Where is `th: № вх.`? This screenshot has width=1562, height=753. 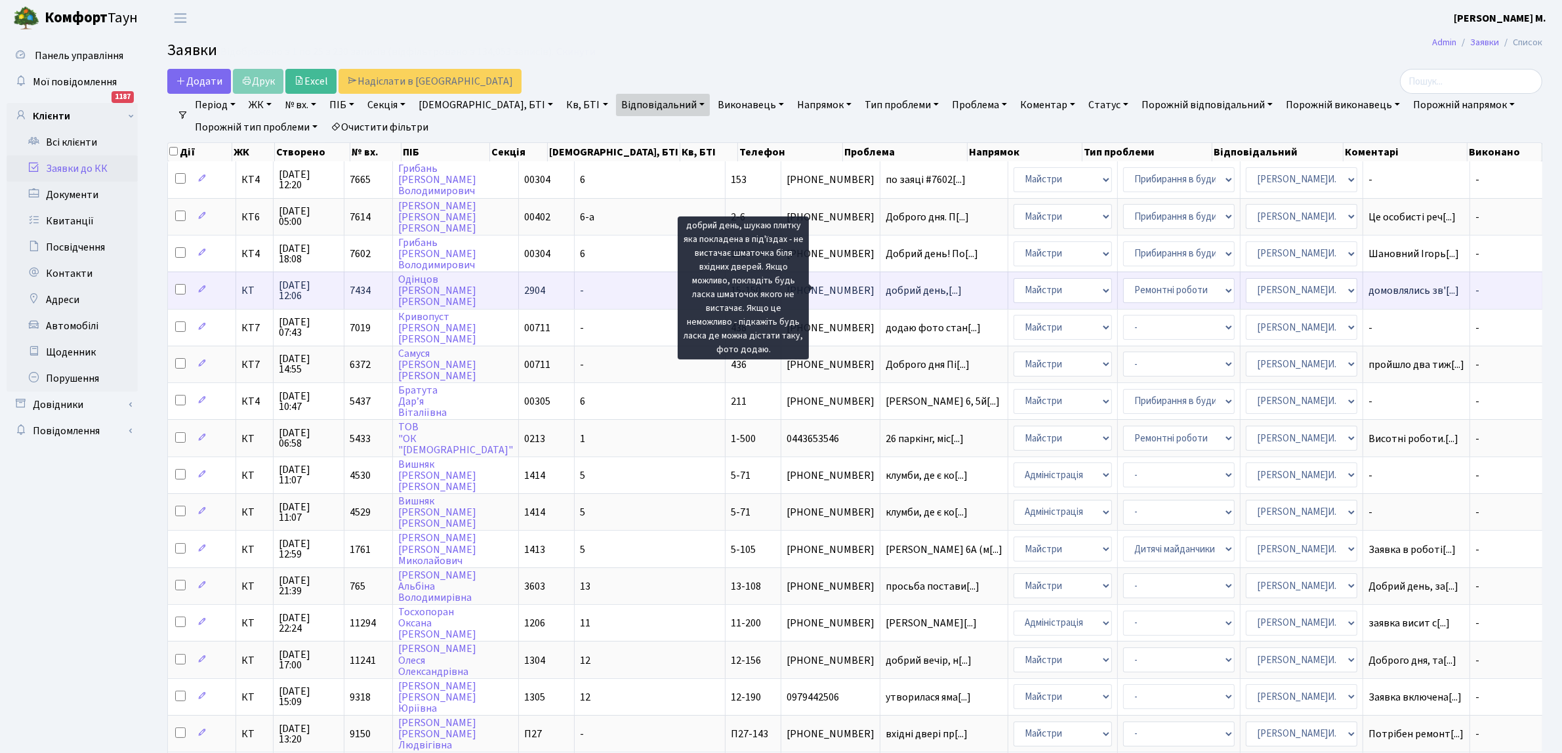 th: № вх. is located at coordinates (376, 152).